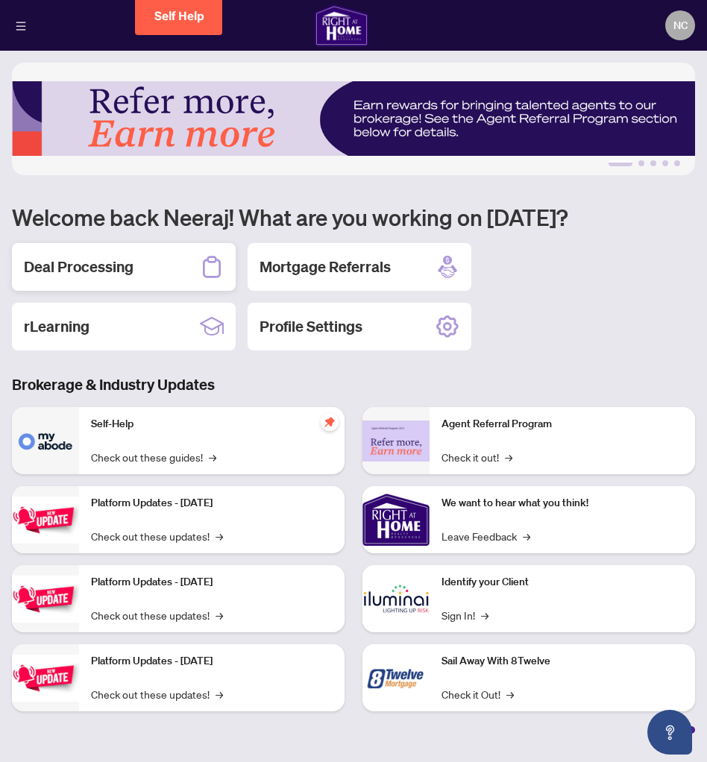  I want to click on p: Self-Help, so click(212, 424).